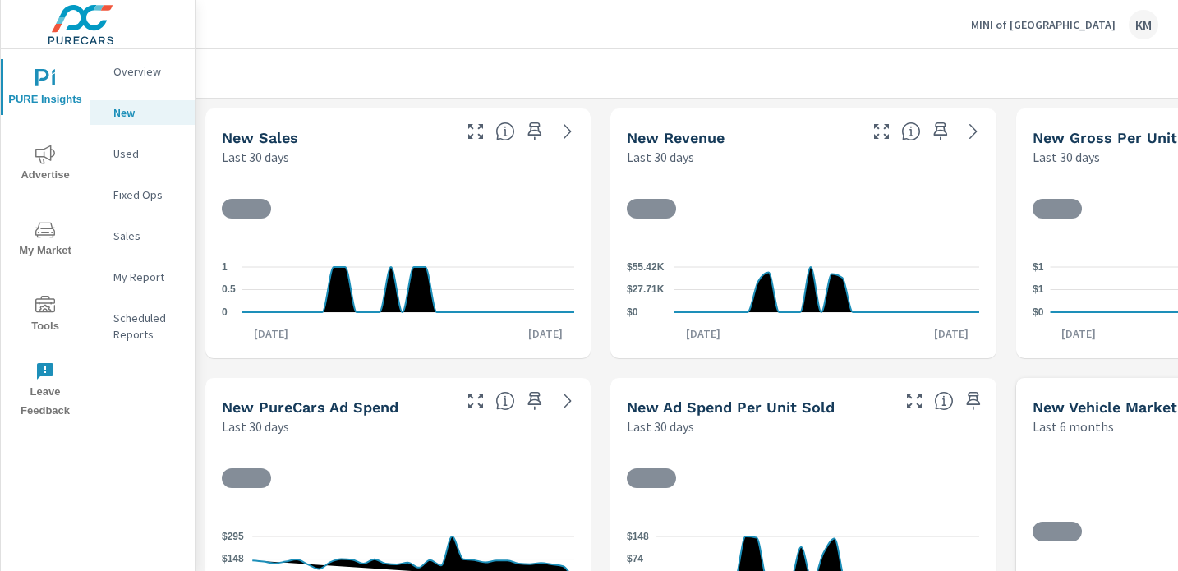  I want to click on p: Last 6 months, so click(1073, 426).